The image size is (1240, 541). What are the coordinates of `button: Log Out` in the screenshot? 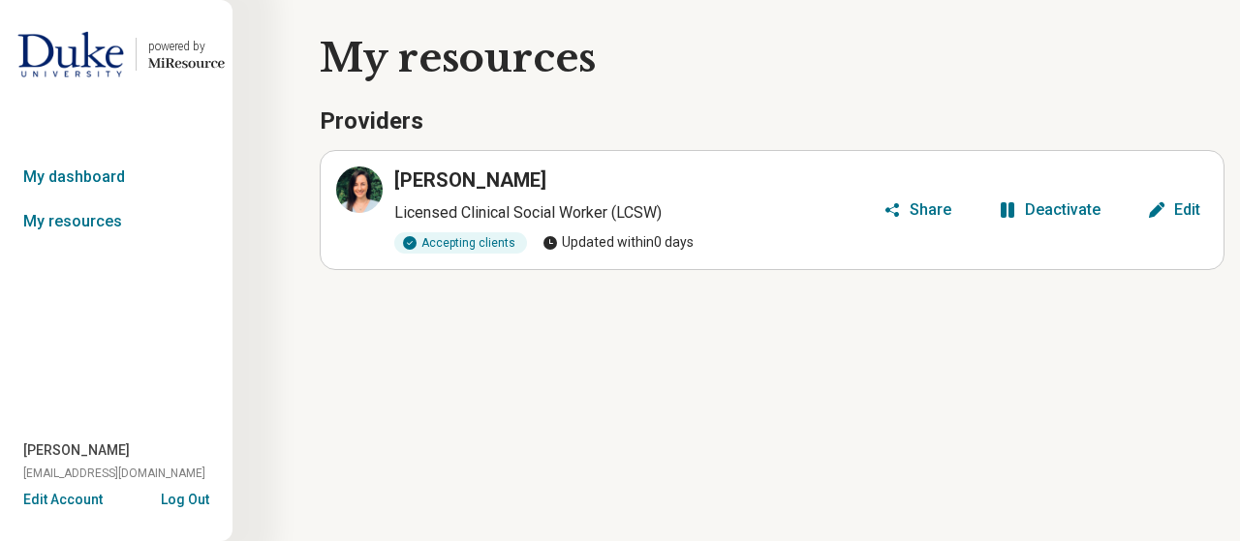 It's located at (185, 498).